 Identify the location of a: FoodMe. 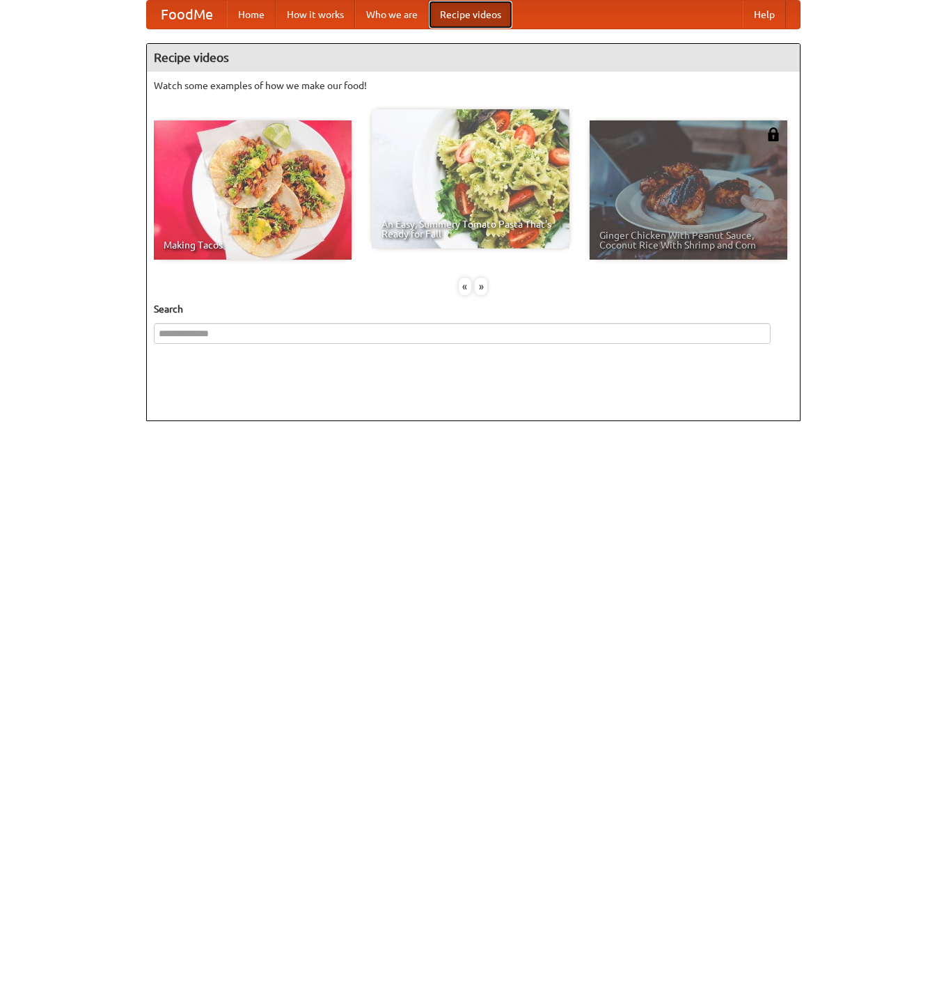
(186, 15).